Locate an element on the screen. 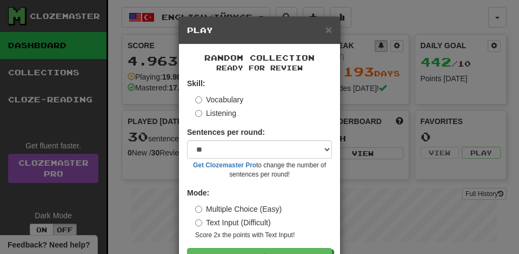 This screenshot has width=519, height=254. label: Listening is located at coordinates (216, 113).